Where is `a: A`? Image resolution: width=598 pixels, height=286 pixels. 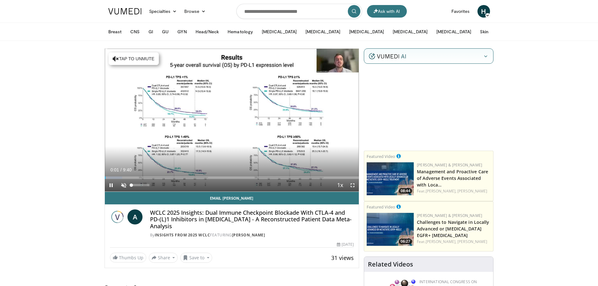 a: A is located at coordinates (135, 217).